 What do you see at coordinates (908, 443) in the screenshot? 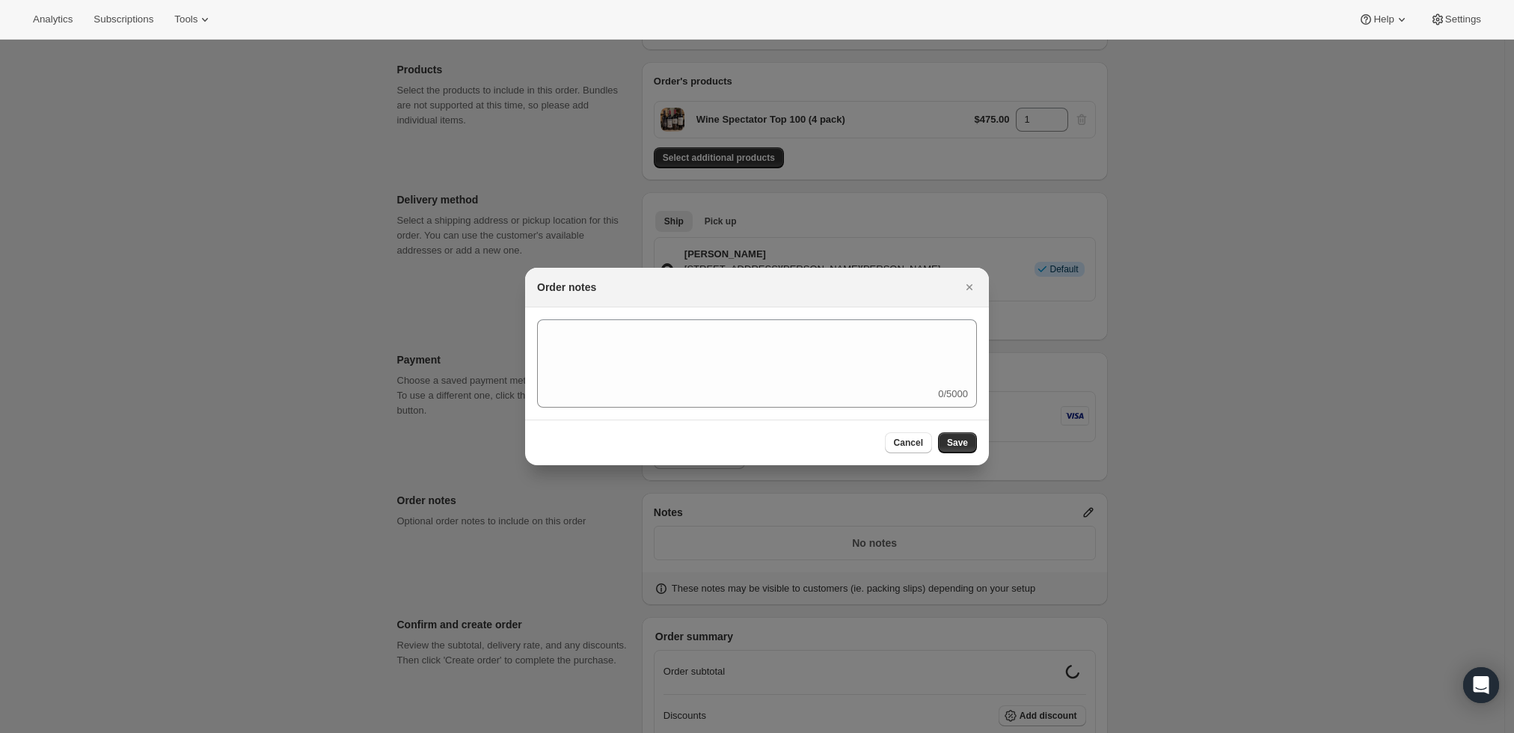
I see `span: Cancel` at bounding box center [908, 443].